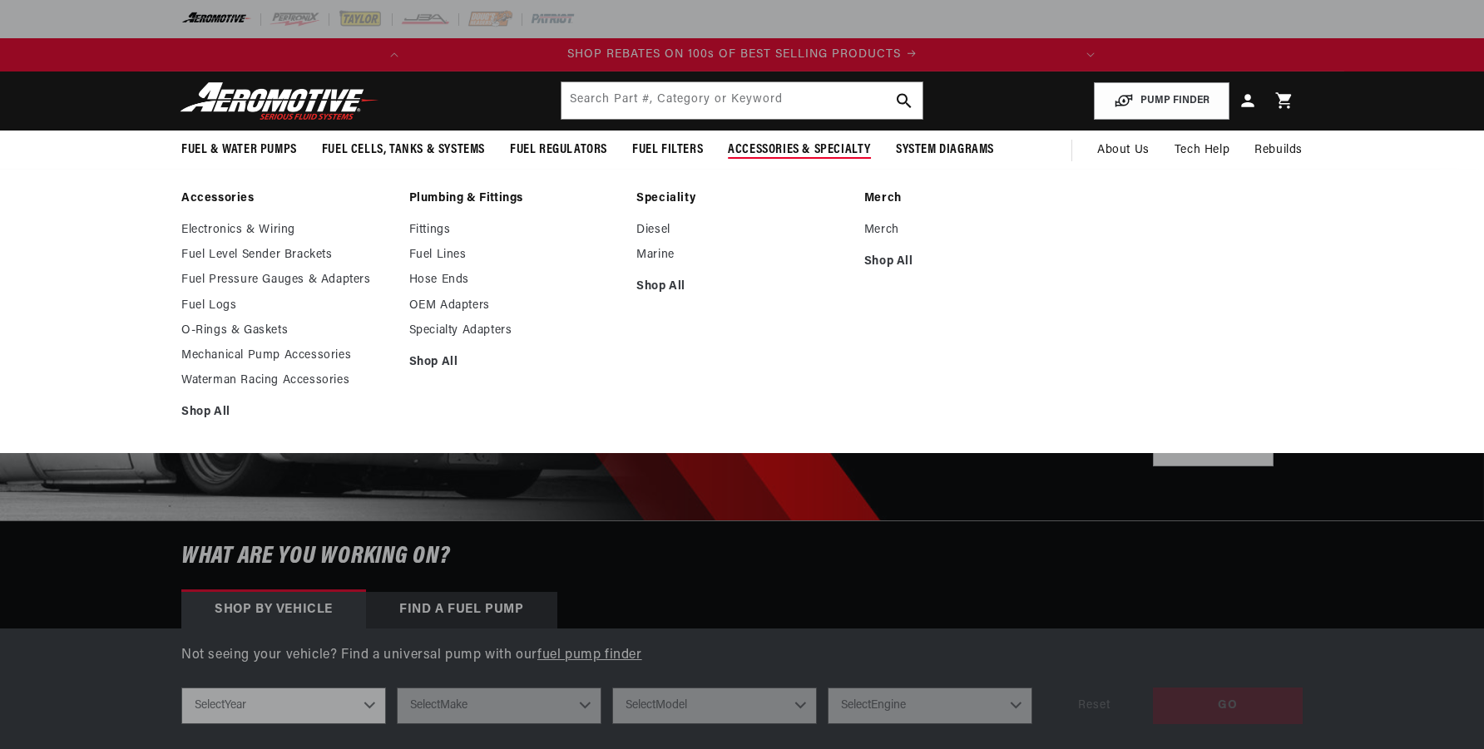  I want to click on a: Fuel Logs, so click(287, 306).